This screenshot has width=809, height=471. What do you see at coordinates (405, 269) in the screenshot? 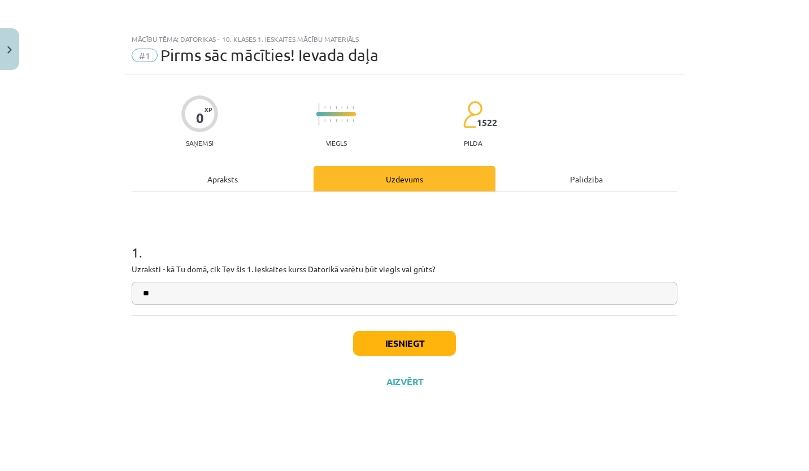
I see `p: Uzraksti - kā Tu domā, cik Tev šis 1. ieskaites kurss Datorikā varētu būt viegls vai grūts?` at bounding box center [405, 269].